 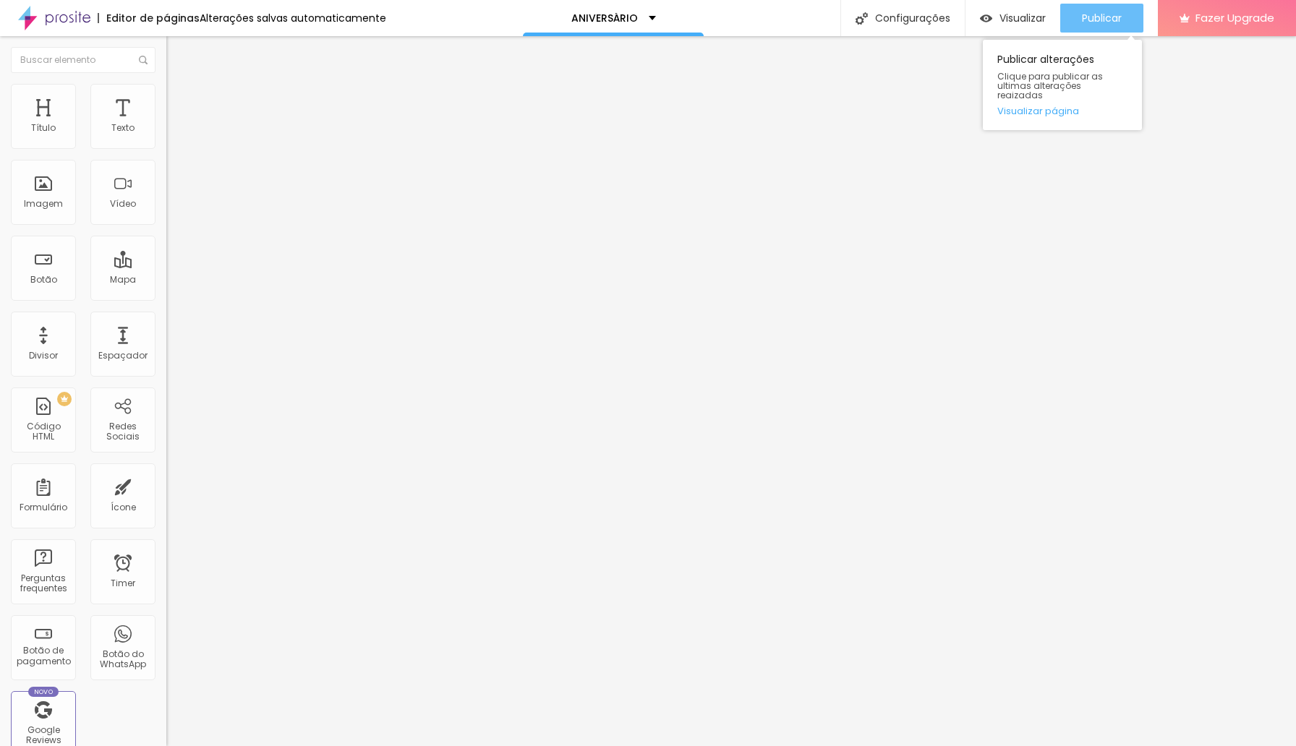 I want to click on div: Botão de pagamento, so click(x=43, y=656).